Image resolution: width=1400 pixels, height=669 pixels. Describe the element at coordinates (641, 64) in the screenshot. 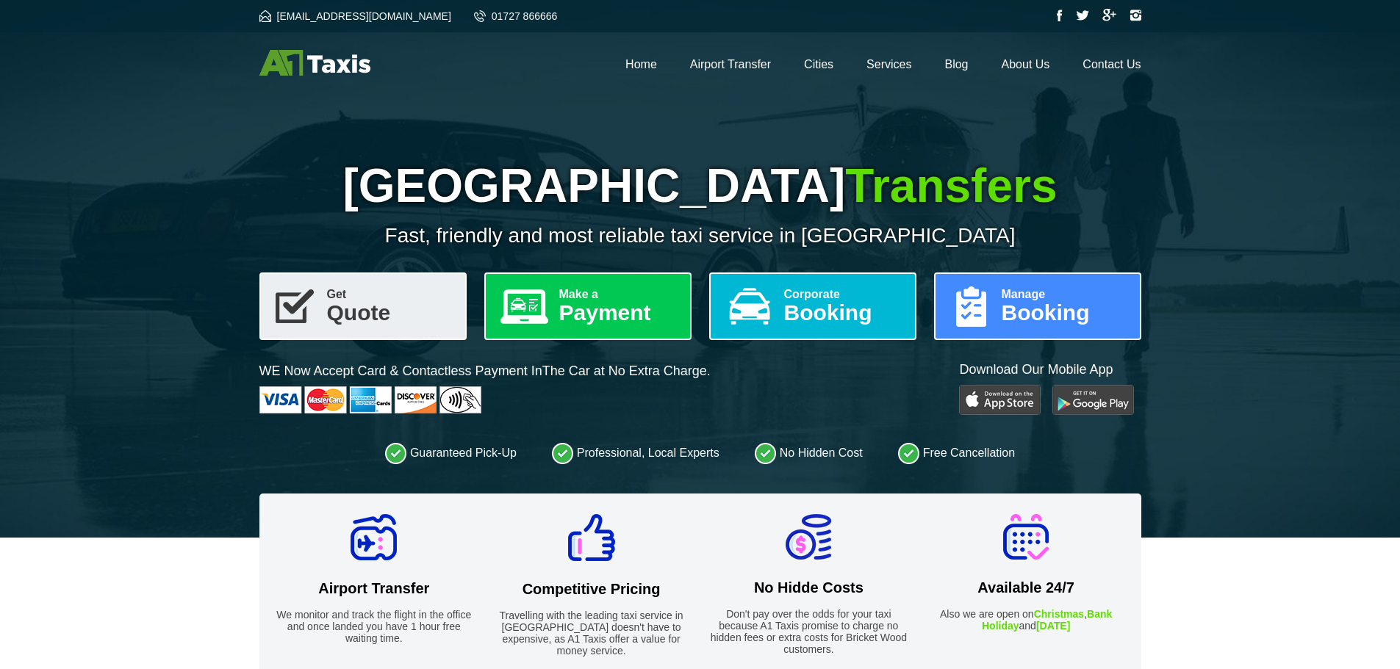

I see `a: Home` at that location.